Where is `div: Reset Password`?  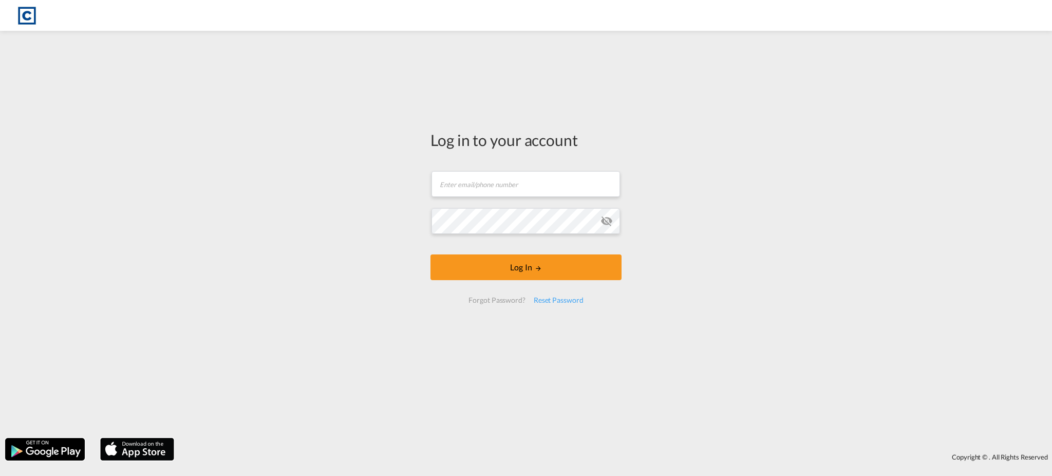 div: Reset Password is located at coordinates (558, 300).